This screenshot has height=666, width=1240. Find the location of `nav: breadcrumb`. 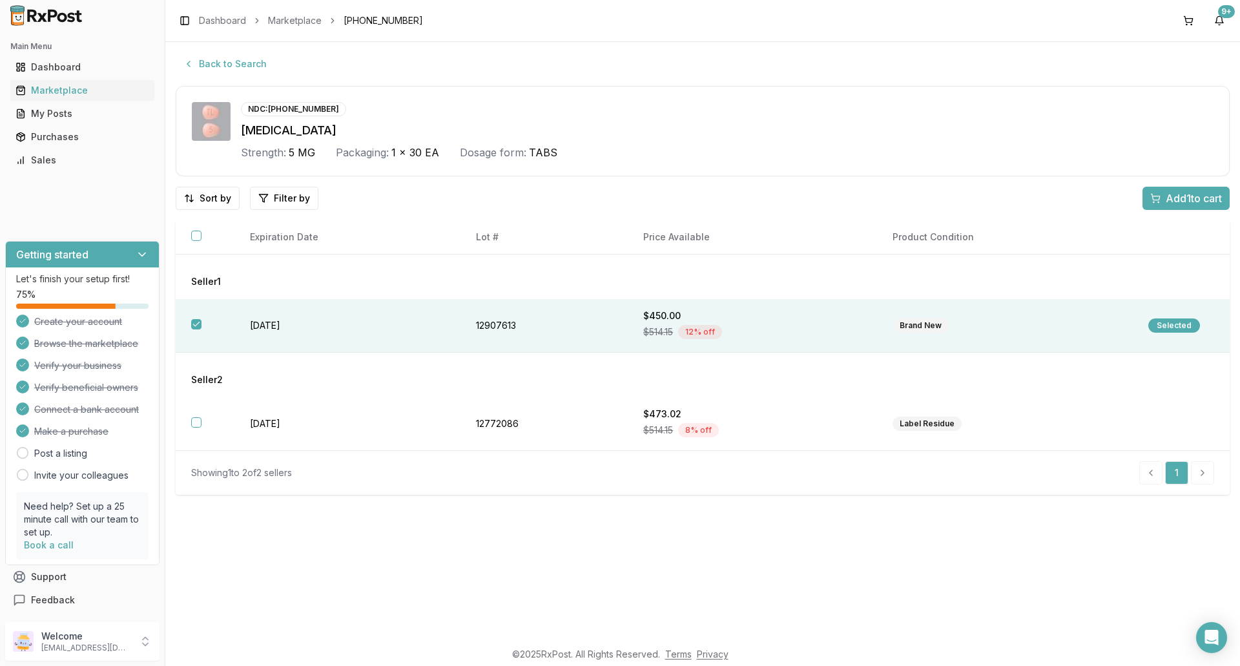

nav: breadcrumb is located at coordinates (311, 21).